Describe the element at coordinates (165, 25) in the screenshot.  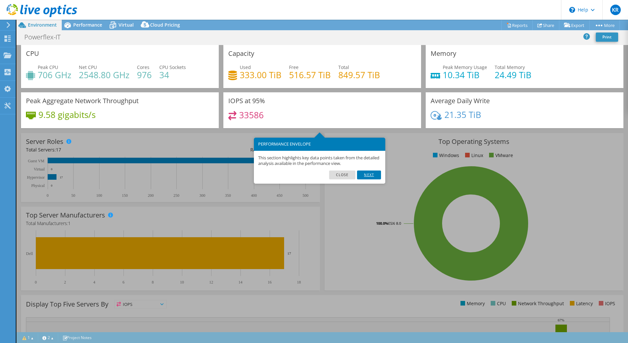
I see `span: Cloud Pricing` at that location.